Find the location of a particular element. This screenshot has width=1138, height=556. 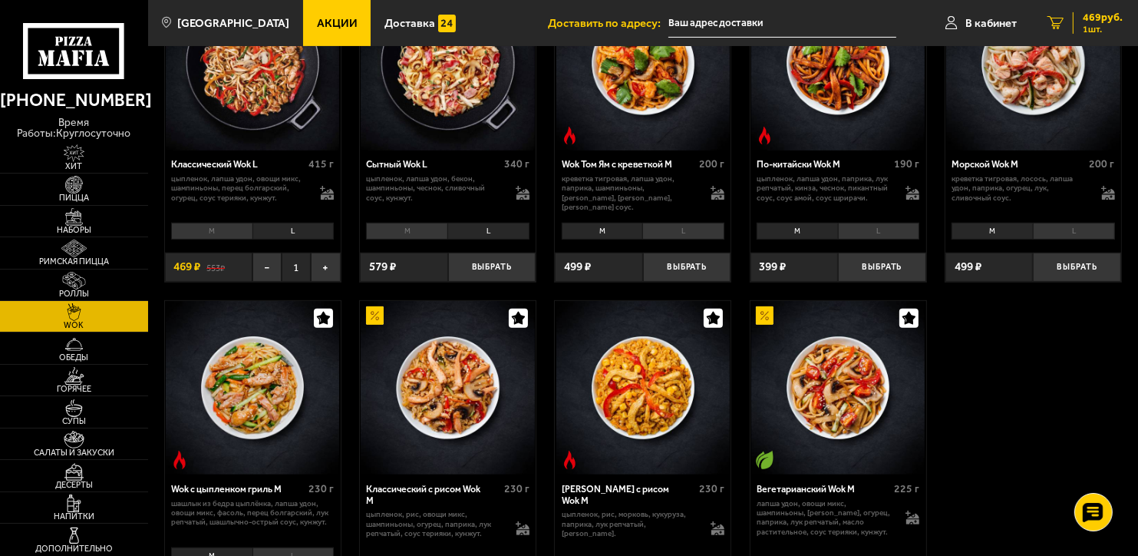

span: 340 г is located at coordinates (516, 163).